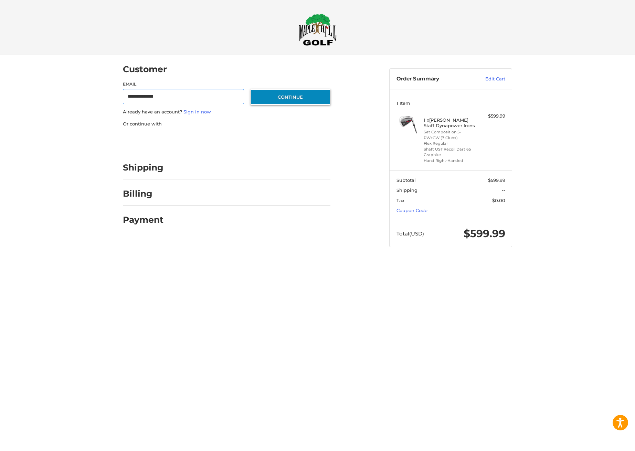 This screenshot has width=635, height=451. What do you see at coordinates (407, 190) in the screenshot?
I see `span: Shipping` at bounding box center [407, 190].